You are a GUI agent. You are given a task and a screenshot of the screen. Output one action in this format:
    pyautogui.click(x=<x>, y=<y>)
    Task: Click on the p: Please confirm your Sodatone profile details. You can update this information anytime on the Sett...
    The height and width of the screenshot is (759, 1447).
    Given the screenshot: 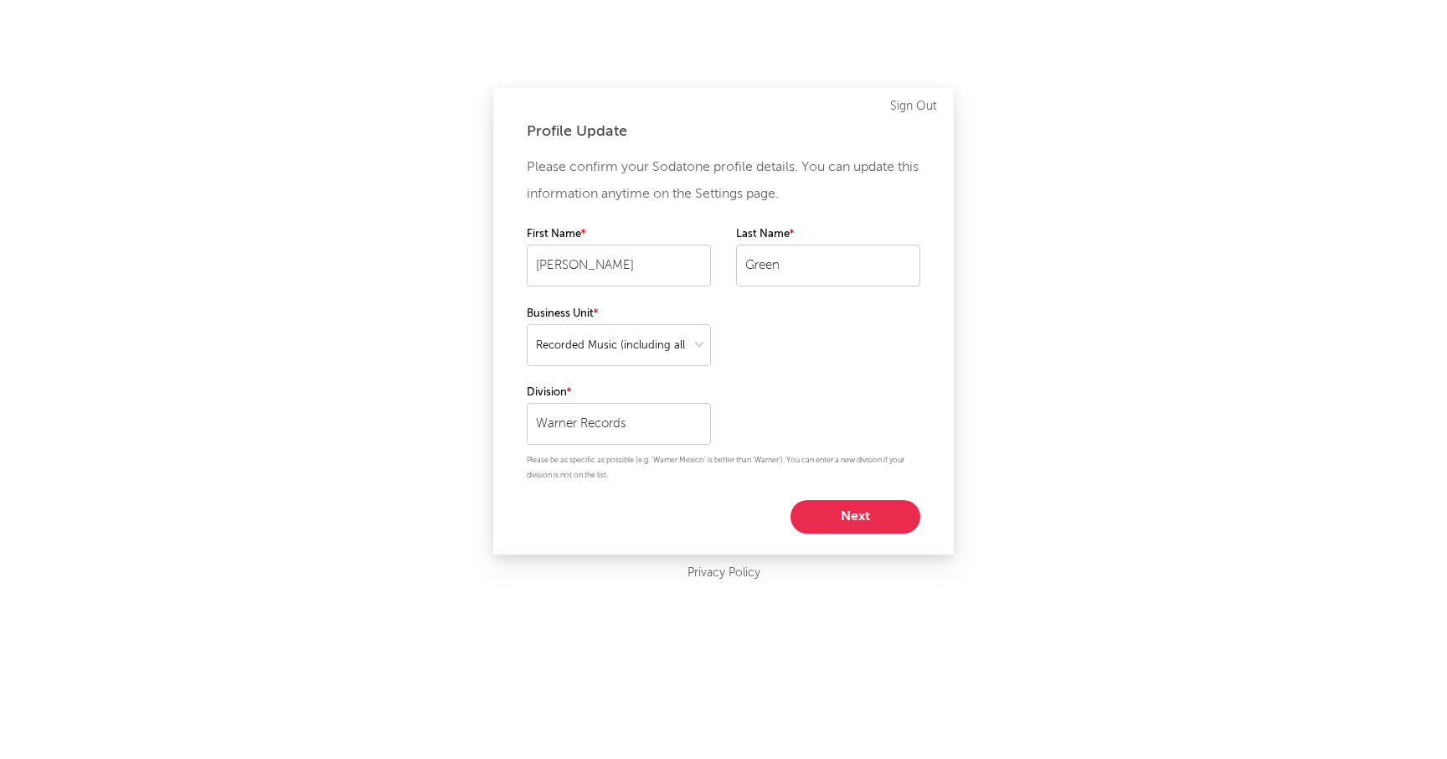 What is the action you would take?
    pyautogui.click(x=723, y=181)
    